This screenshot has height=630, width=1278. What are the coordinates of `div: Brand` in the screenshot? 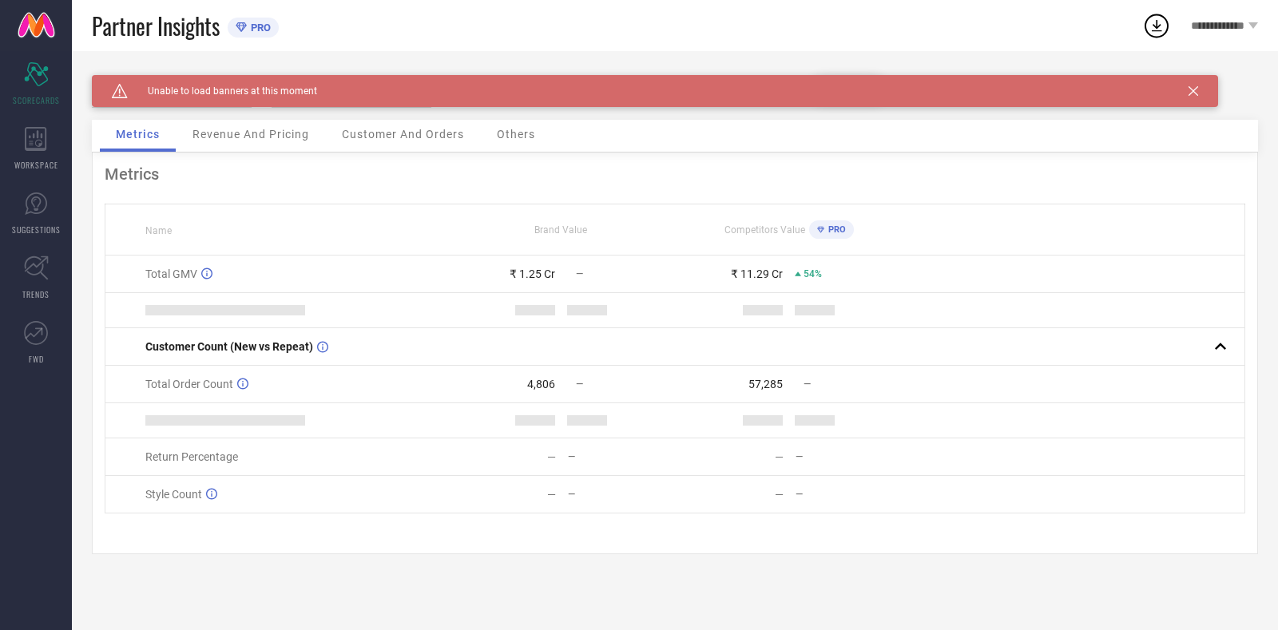 It's located at (172, 81).